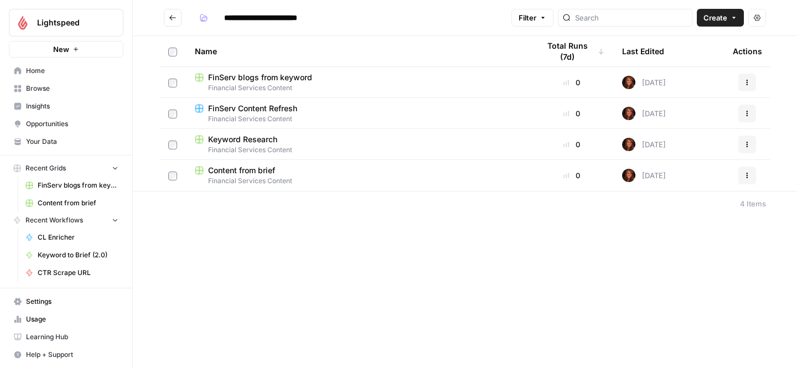  I want to click on span: Keyword Research, so click(242, 139).